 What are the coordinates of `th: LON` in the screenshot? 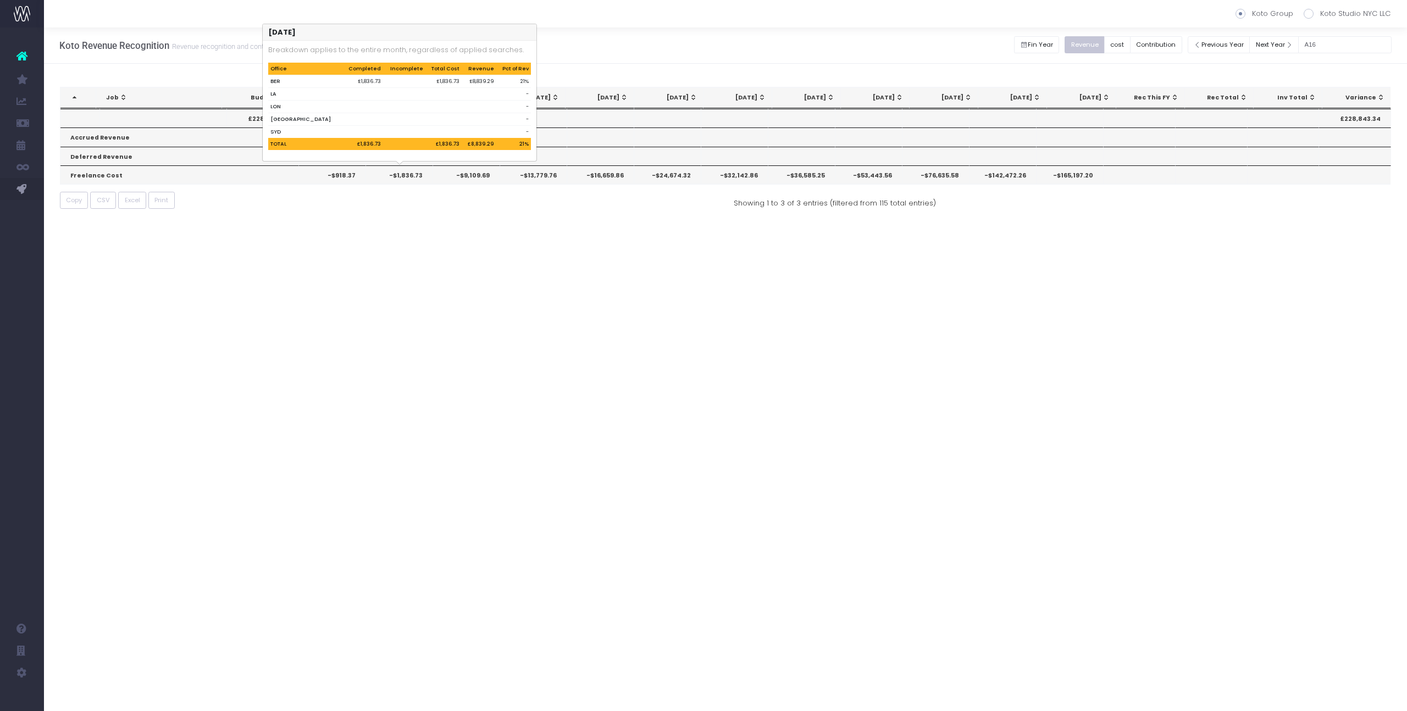 It's located at (305, 107).